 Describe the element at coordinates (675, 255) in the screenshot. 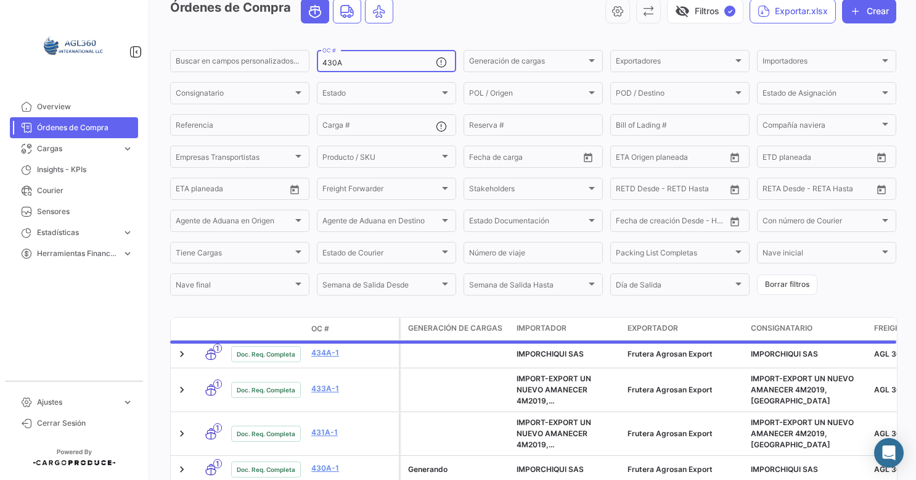

I see `span: Packing List Completas` at that location.